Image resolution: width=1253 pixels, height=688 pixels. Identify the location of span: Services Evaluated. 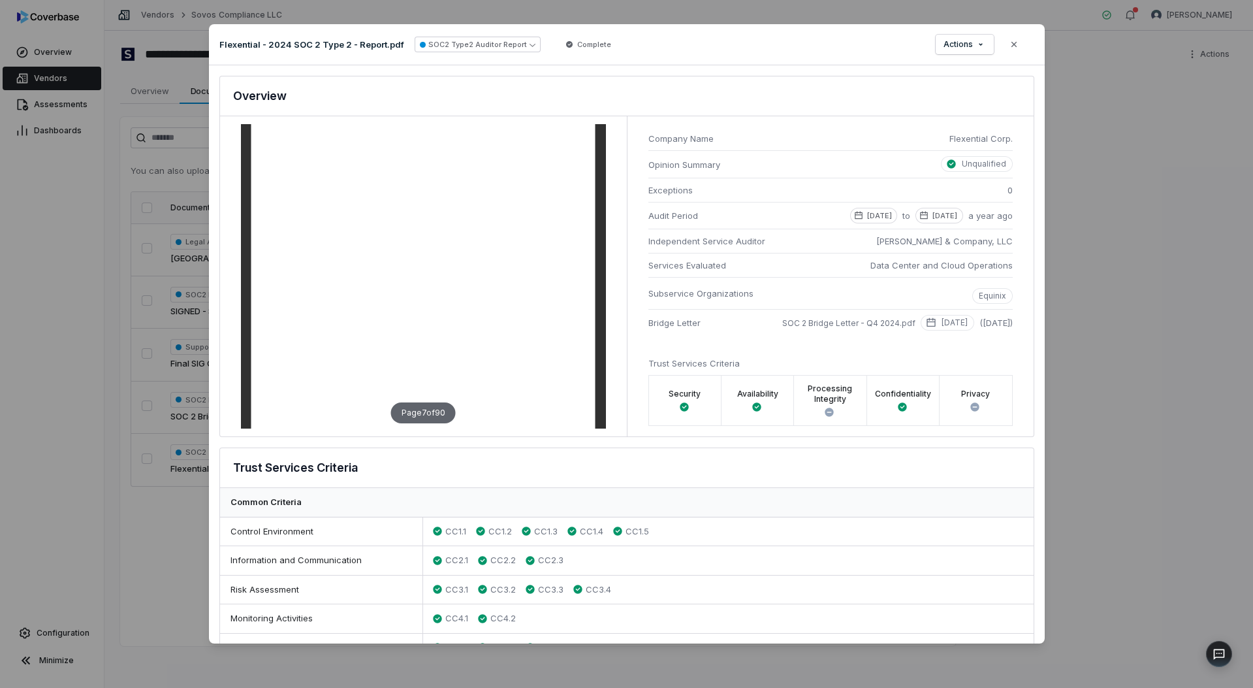
(687, 265).